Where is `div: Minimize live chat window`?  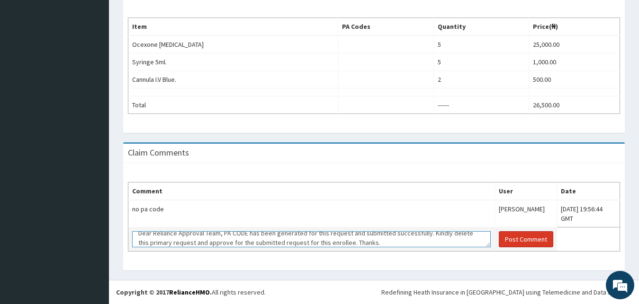 div: Minimize live chat window is located at coordinates (167, 16).